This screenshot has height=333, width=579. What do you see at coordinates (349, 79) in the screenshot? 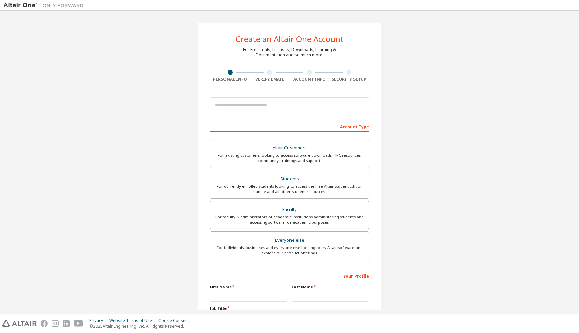
I see `div: Security Setup` at bounding box center [349, 79].